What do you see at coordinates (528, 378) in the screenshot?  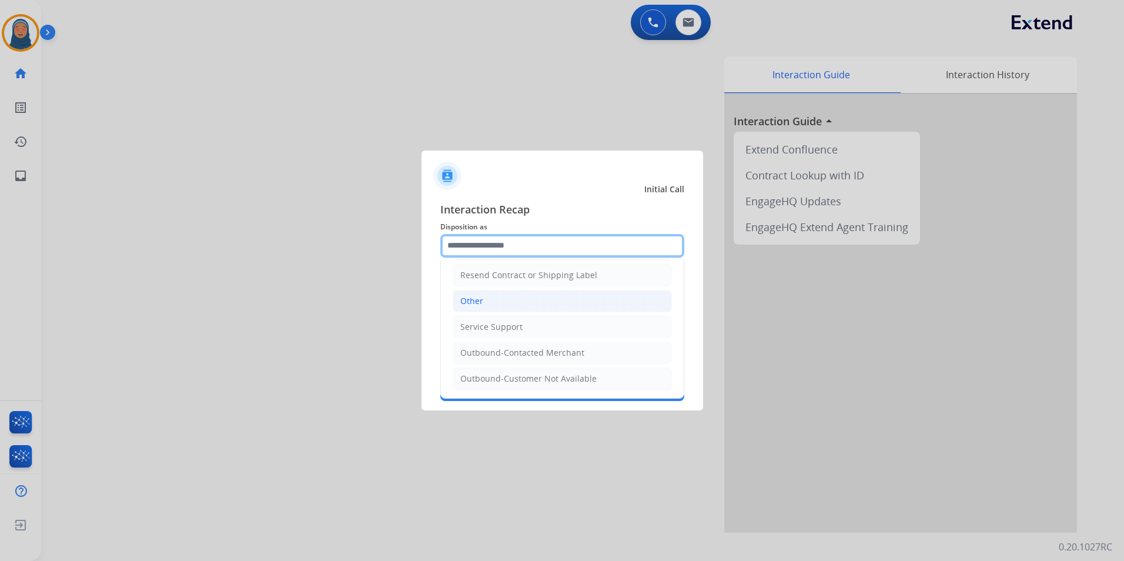 I see `div: Outbound-Customer Not Available` at bounding box center [528, 378].